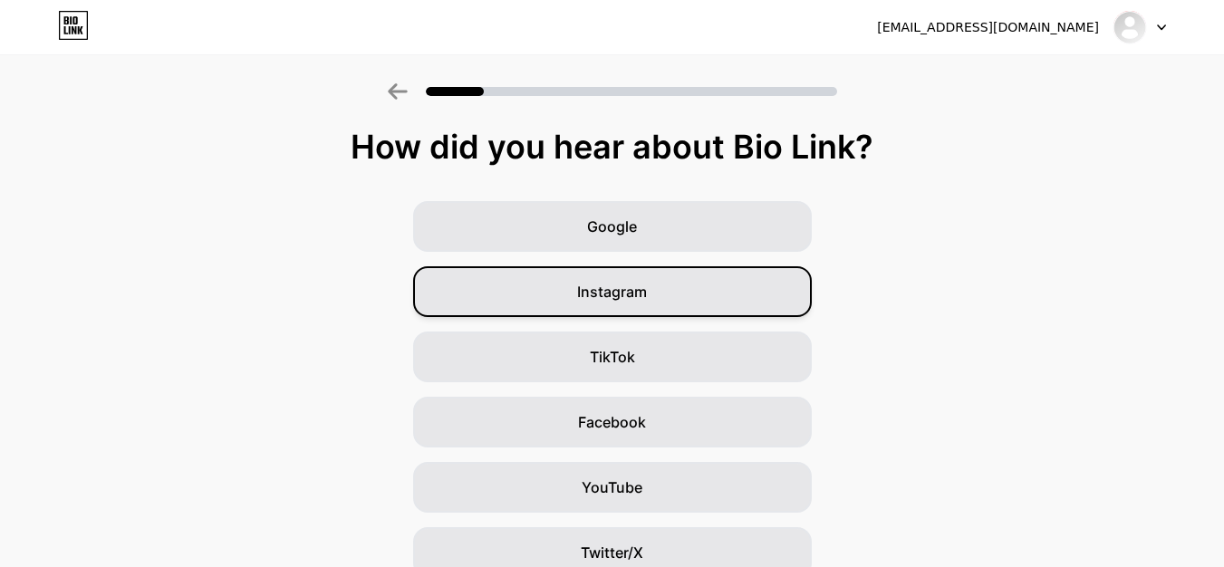 The width and height of the screenshot is (1224, 567). I want to click on span: Google, so click(611, 226).